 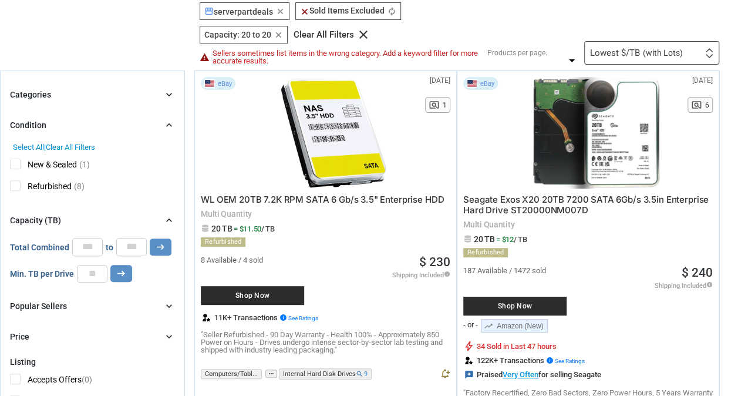 What do you see at coordinates (469, 346) in the screenshot?
I see `i: bolt` at bounding box center [469, 346].